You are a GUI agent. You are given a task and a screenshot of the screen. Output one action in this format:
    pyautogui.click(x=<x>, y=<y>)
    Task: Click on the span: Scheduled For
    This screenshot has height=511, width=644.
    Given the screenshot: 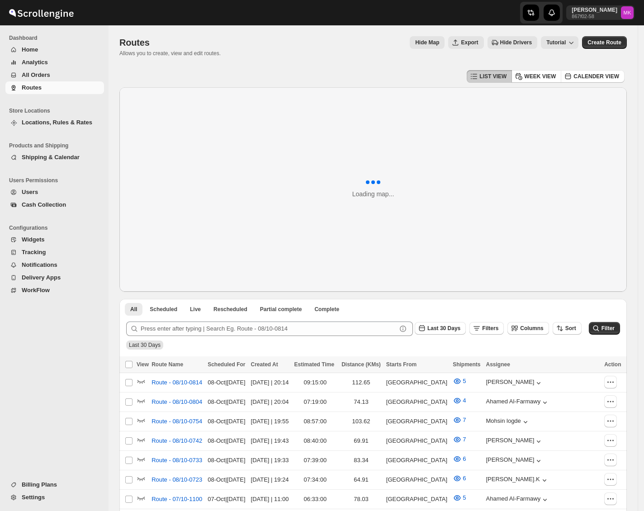 What is the action you would take?
    pyautogui.click(x=226, y=365)
    